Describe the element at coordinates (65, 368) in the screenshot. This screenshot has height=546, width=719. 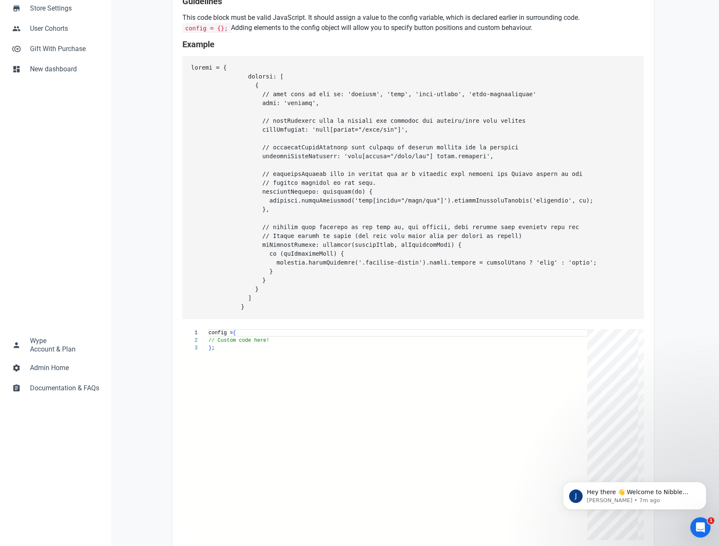
I see `span: Admin Home` at that location.